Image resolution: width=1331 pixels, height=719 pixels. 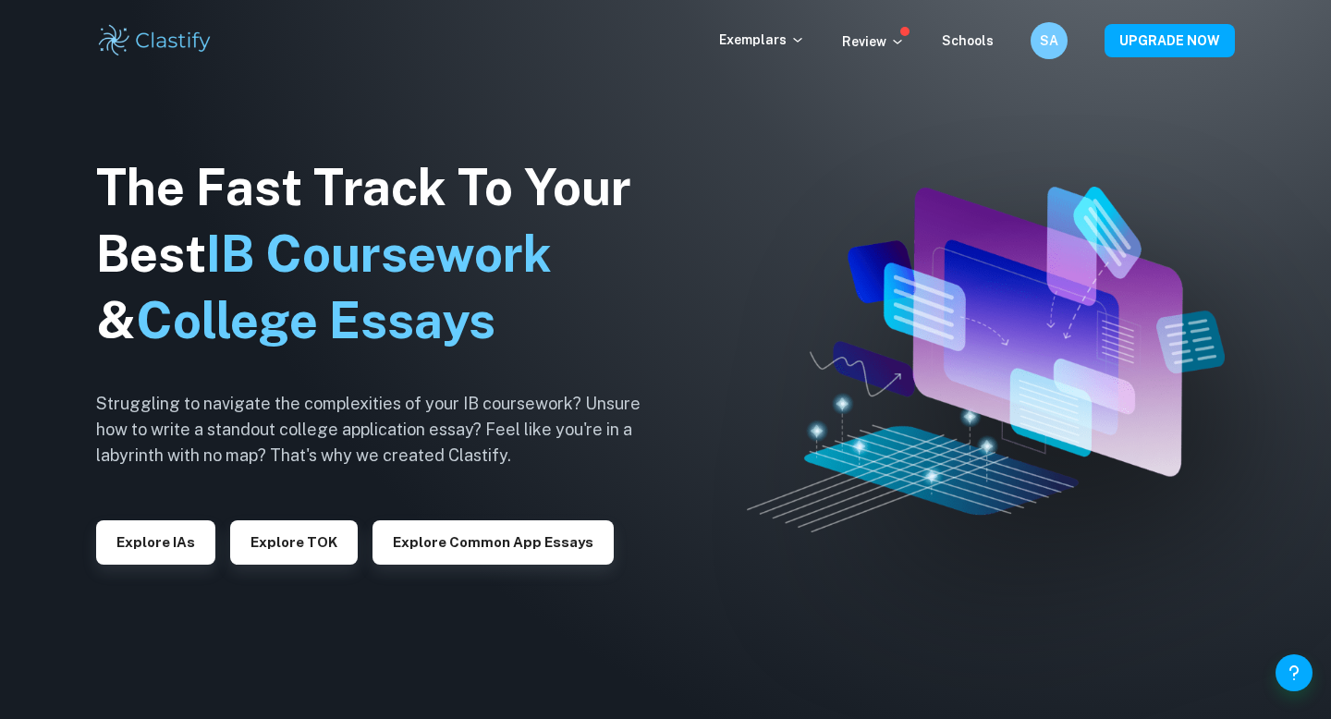 What do you see at coordinates (493, 541) in the screenshot?
I see `a: Explore Common App essays` at bounding box center [493, 541].